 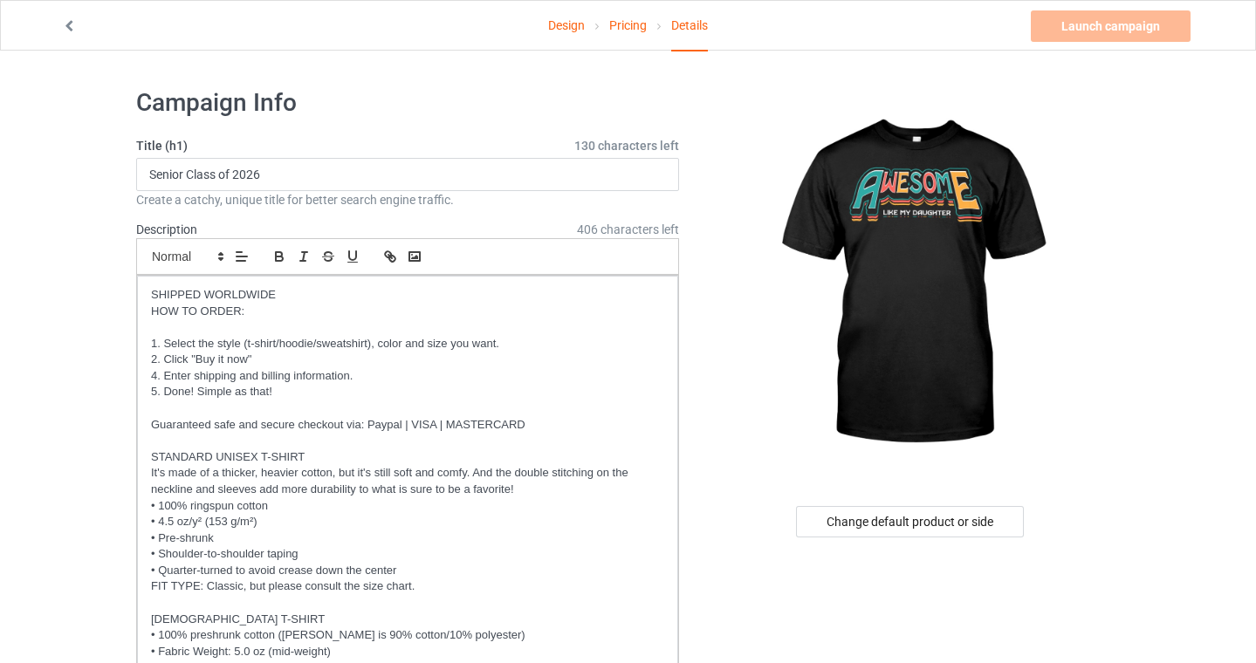 What do you see at coordinates (407, 359) in the screenshot?
I see `p: 2. Click "Buy it now"` at bounding box center [407, 359].